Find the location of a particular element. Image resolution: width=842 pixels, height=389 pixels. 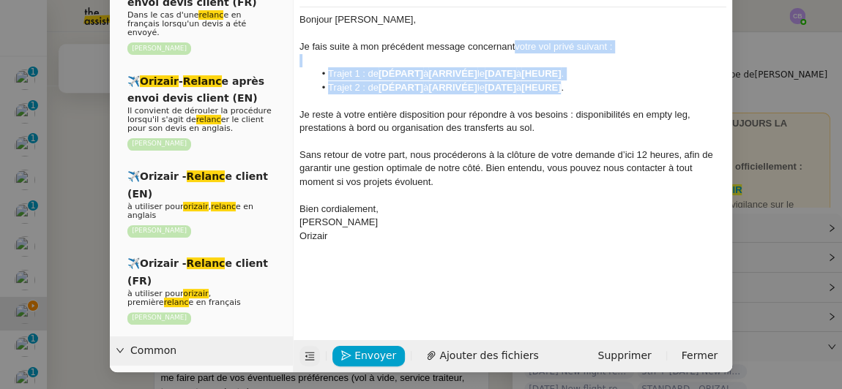

span: Dans le cas d'une e en français lorsqu'un devis a été envoyé. is located at coordinates (187, 23).